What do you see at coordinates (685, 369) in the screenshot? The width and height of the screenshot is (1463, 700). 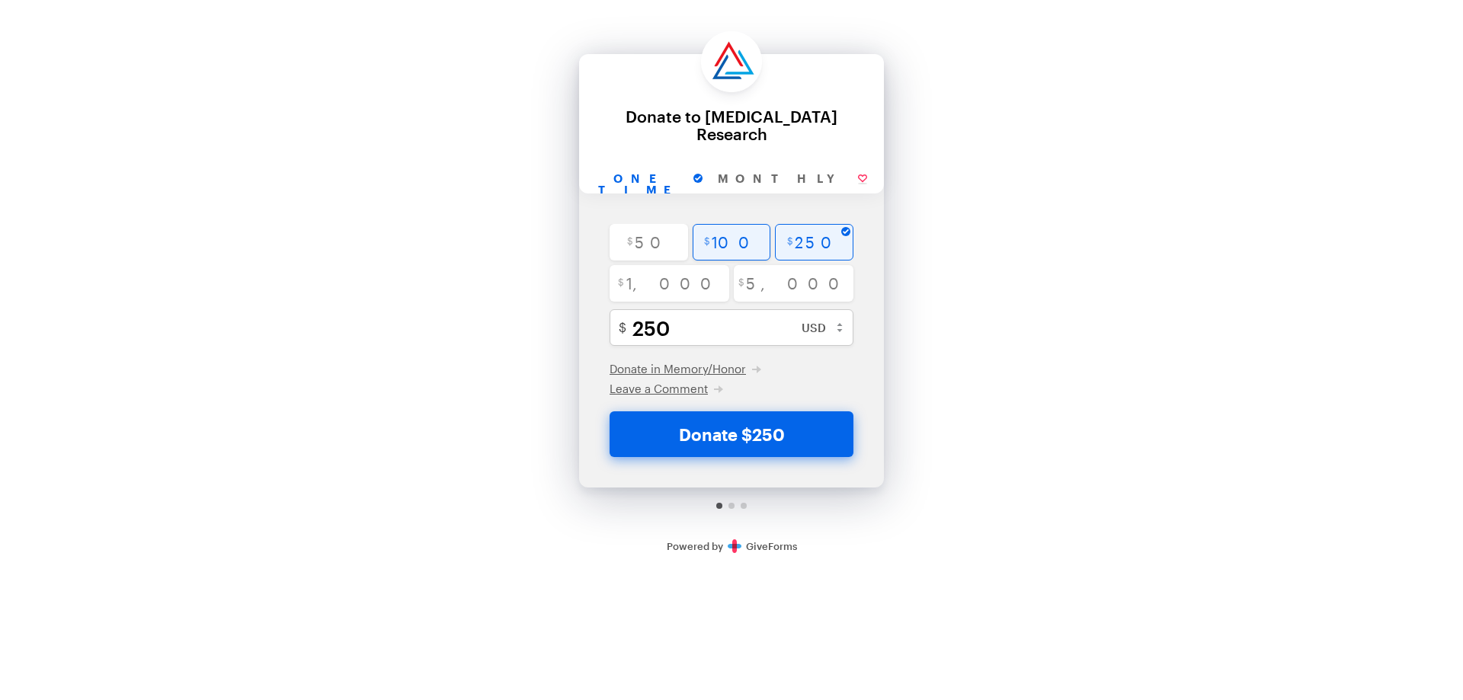 I see `button: Donate in Memory/Honor` at bounding box center [685, 369].